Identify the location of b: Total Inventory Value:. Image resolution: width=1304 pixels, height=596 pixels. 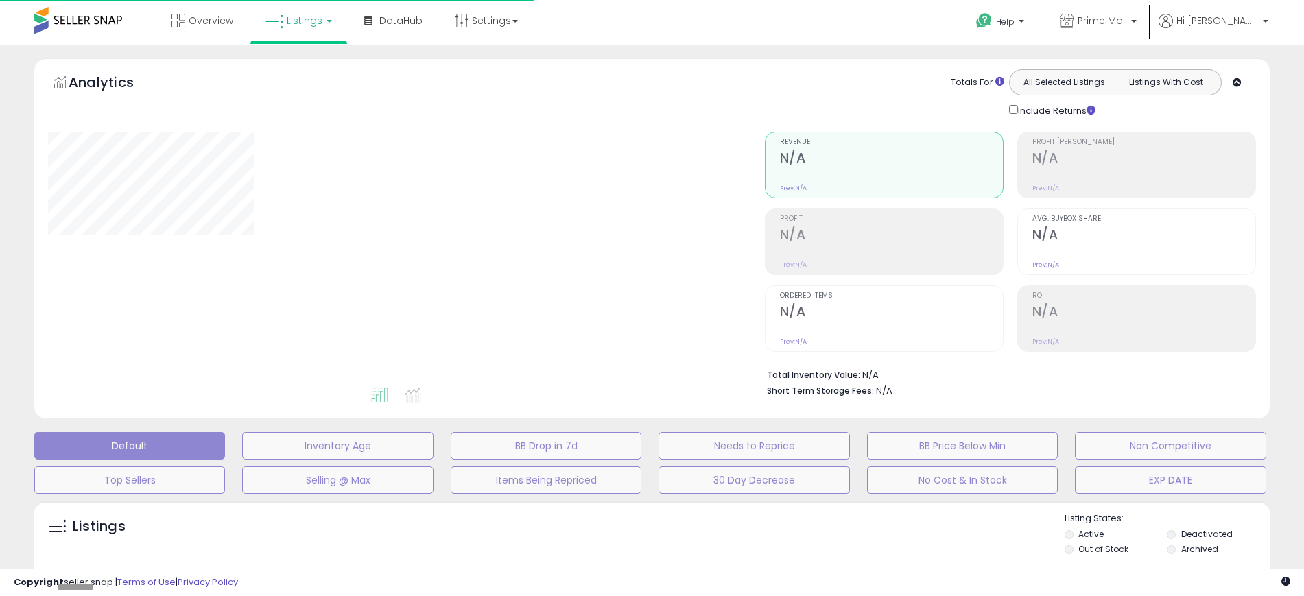
(814, 375).